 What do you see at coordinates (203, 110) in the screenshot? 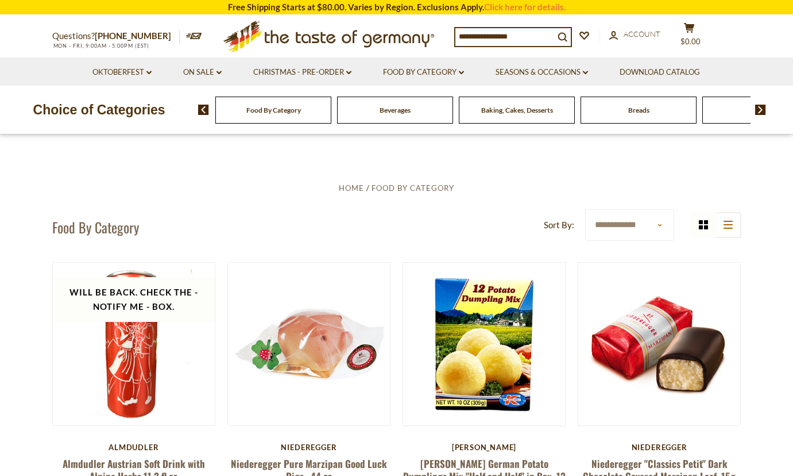
I see `img: previous arrow` at bounding box center [203, 110].